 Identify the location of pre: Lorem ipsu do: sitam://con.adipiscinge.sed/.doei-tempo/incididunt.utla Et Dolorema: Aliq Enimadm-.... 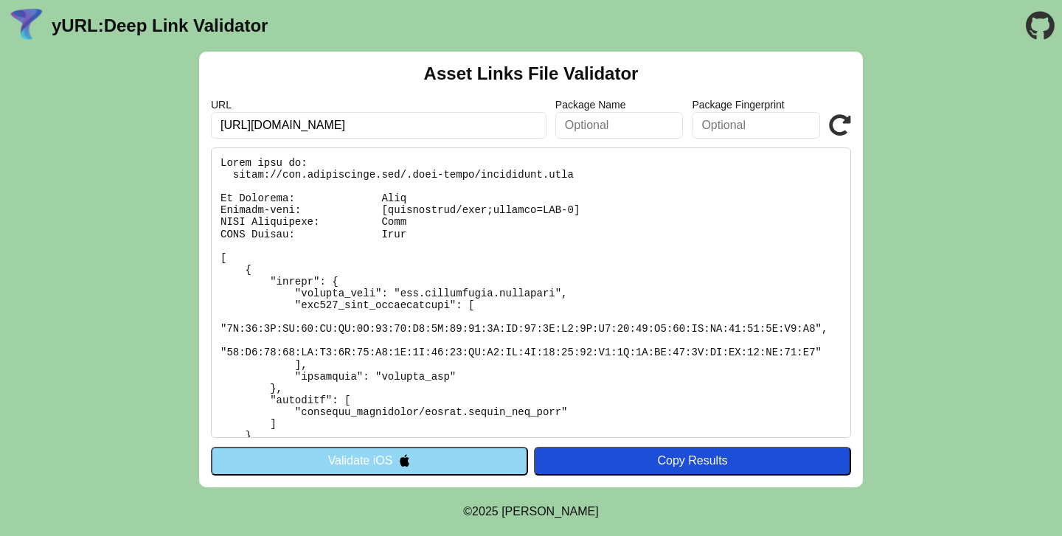
(531, 293).